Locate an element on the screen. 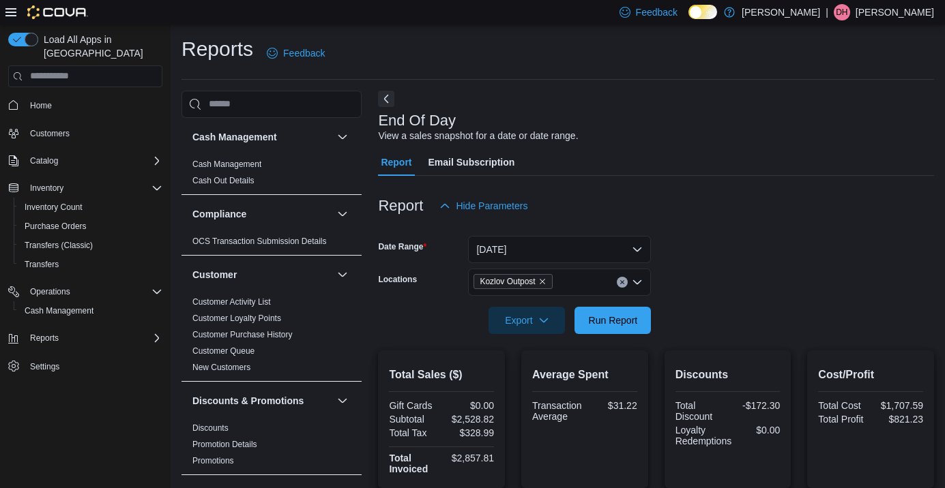 The height and width of the screenshot is (488, 945). h3: Cash Management is located at coordinates (235, 137).